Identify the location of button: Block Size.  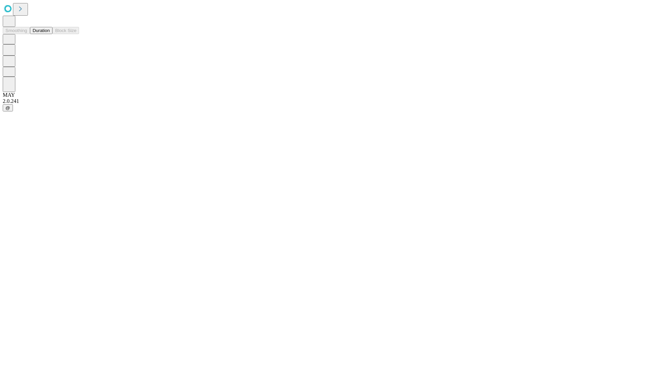
(66, 30).